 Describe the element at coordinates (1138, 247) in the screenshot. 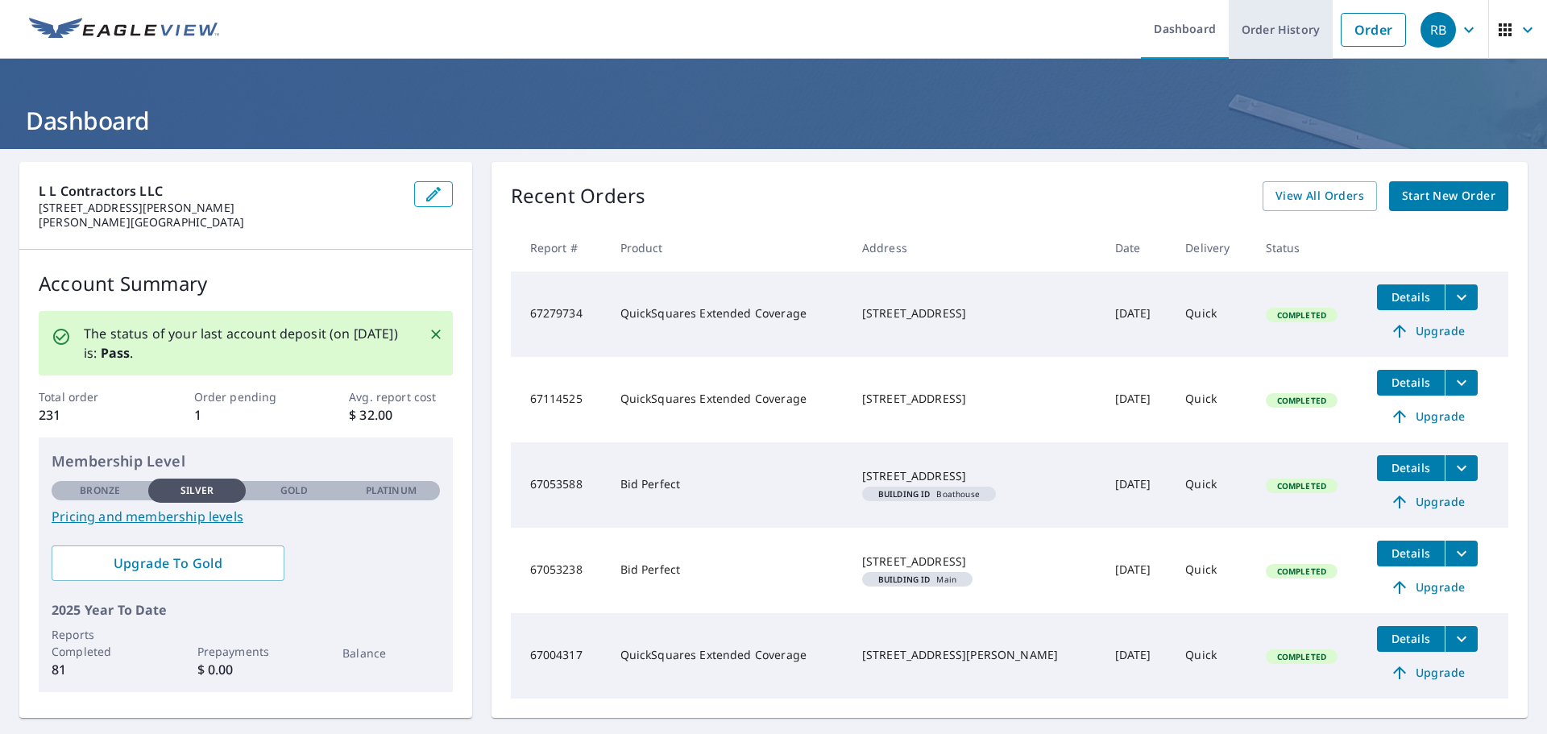

I see `th: Date` at that location.